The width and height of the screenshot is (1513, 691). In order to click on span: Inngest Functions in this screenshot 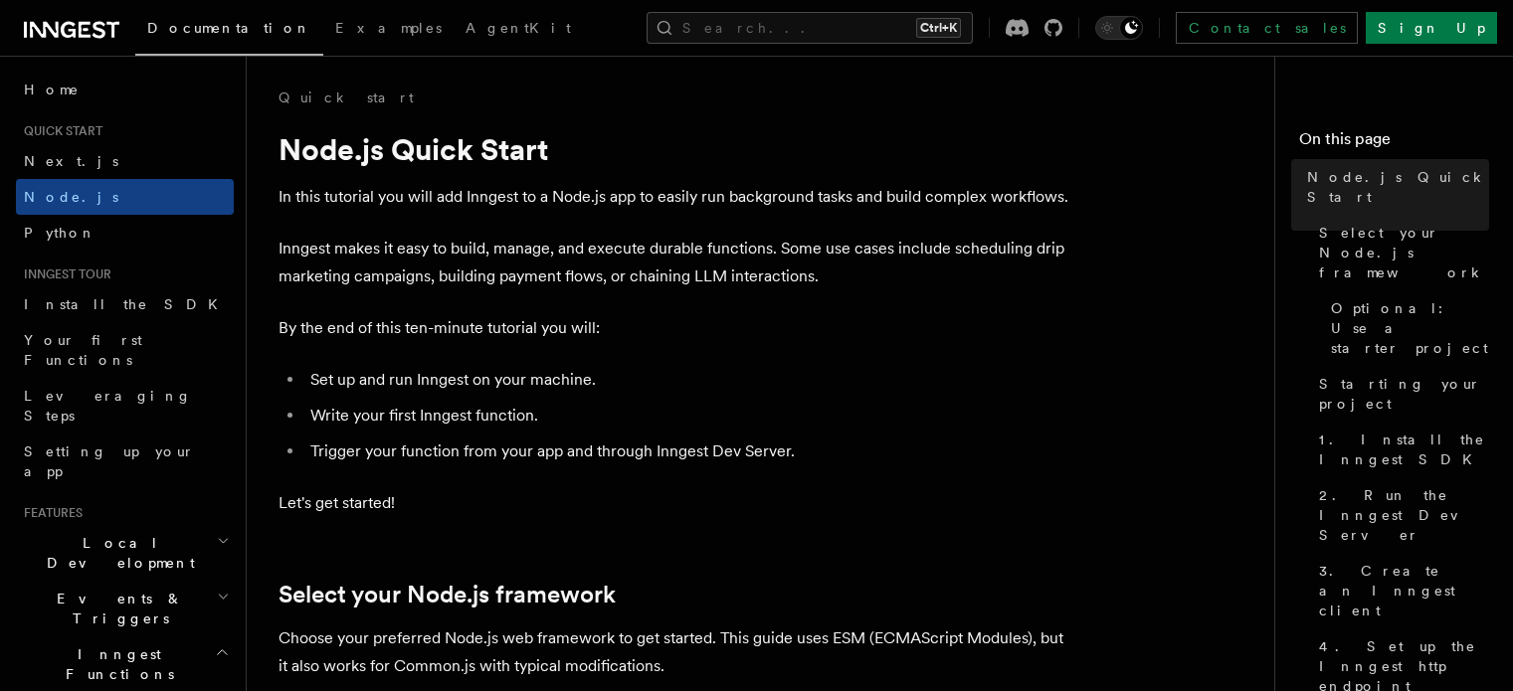, I will do `click(115, 664)`.